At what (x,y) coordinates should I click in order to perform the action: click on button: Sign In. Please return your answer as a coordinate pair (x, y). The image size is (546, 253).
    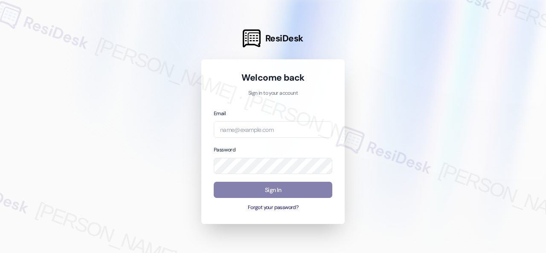
    Looking at the image, I should click on (273, 190).